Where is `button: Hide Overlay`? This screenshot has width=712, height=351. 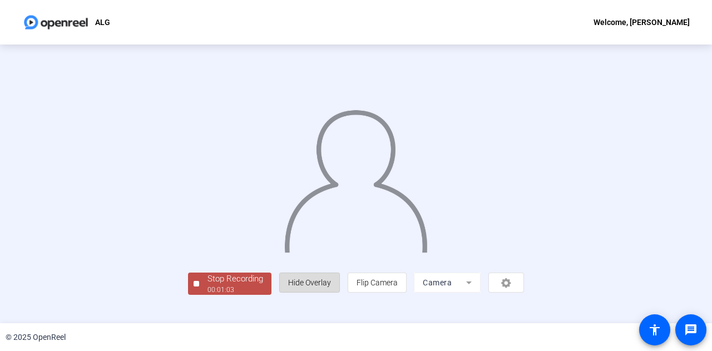 button: Hide Overlay is located at coordinates (309, 283).